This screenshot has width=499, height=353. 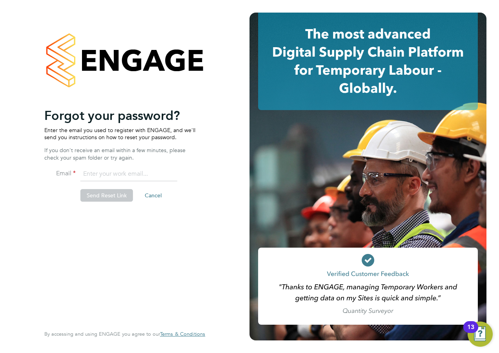 I want to click on p: Enter the email you used to register with ENGAGE, and we'll send you instructions on how to reset..., so click(x=121, y=133).